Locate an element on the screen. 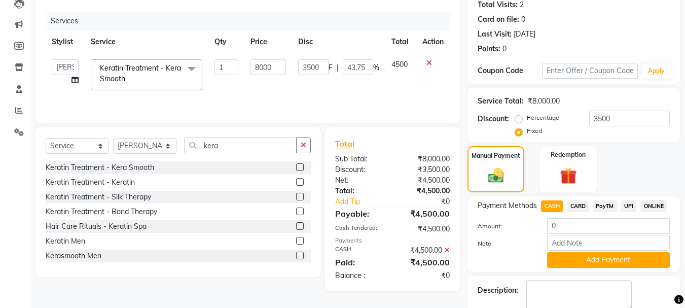  div: Hair Care Rituals - Keratin Spa is located at coordinates (96, 226).